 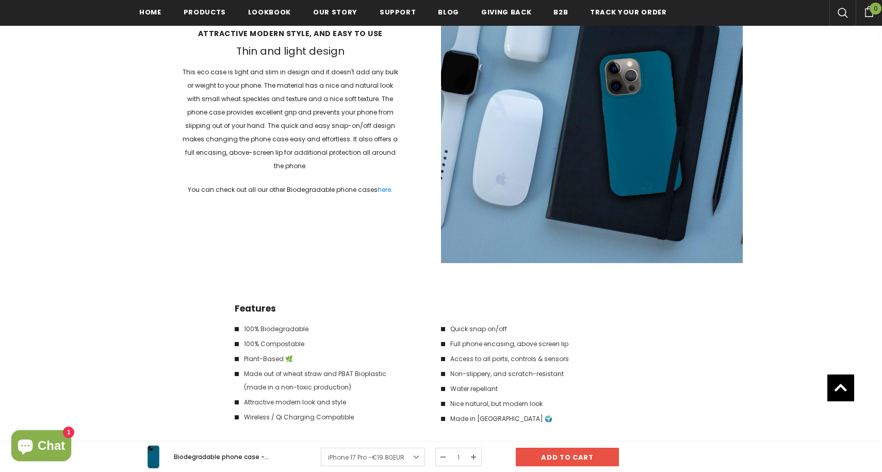 I want to click on span: Products, so click(x=205, y=12).